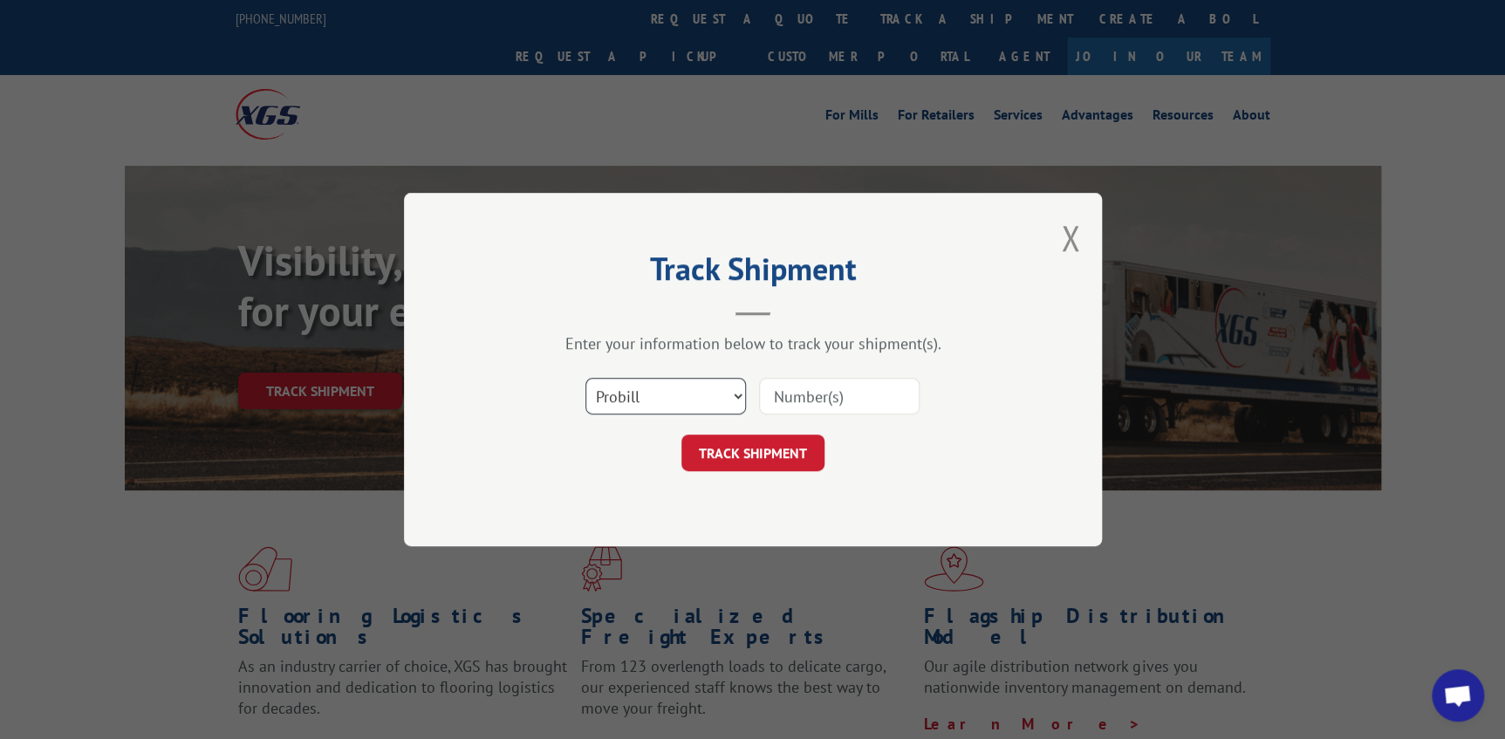  I want to click on input: Number(s), so click(839, 396).